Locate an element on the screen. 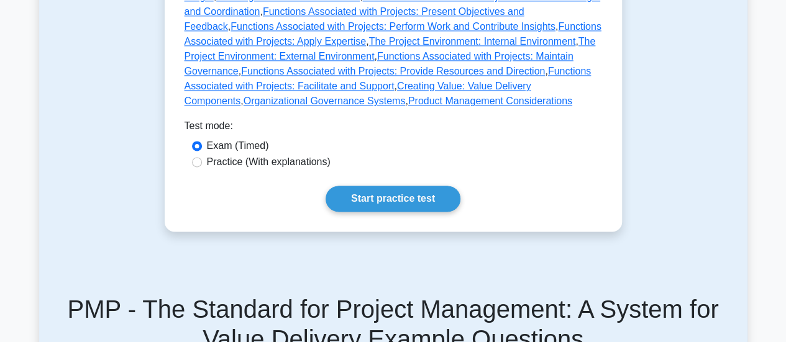 This screenshot has width=786, height=342. a: The Project Environment: External Environment is located at coordinates (390, 48).